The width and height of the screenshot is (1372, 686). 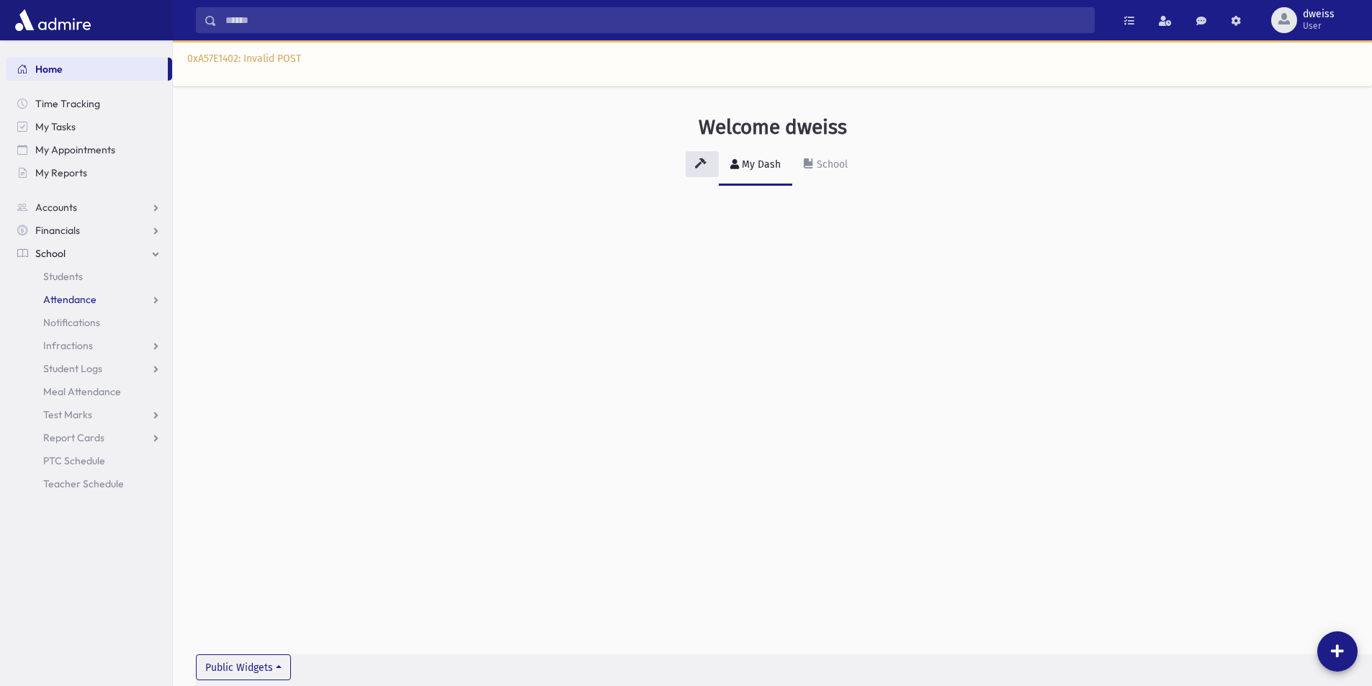 I want to click on div: My Dash, so click(x=760, y=164).